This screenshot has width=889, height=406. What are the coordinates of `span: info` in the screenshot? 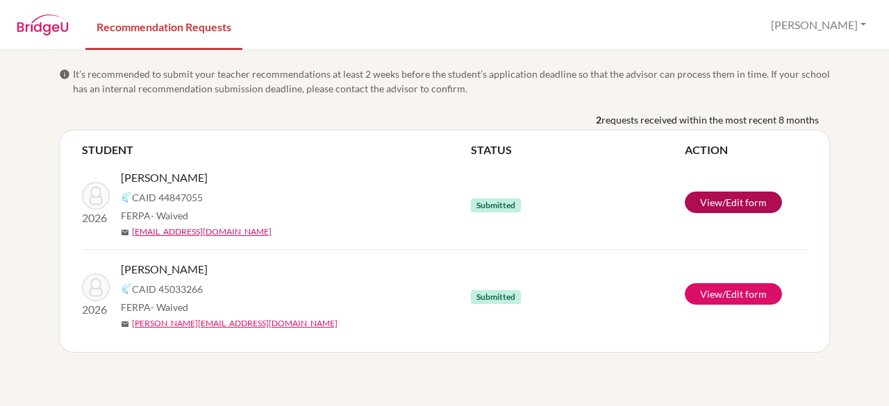 It's located at (65, 74).